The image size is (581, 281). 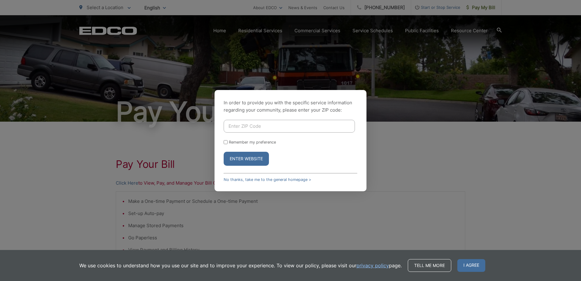 I want to click on a: No thanks, take me to the general homepage >, so click(x=267, y=179).